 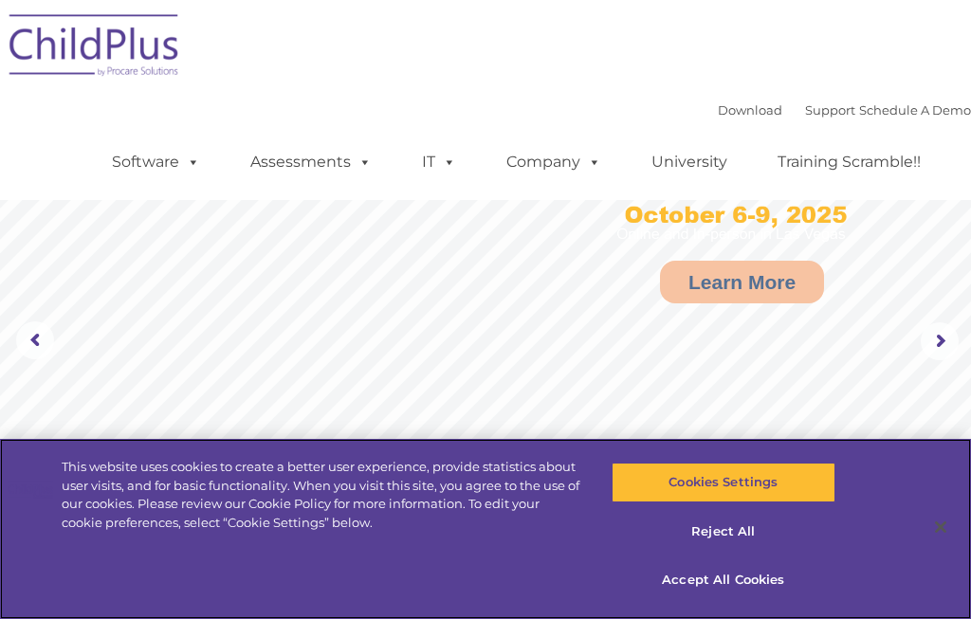 What do you see at coordinates (849, 162) in the screenshot?
I see `a: Training Scramble!!` at bounding box center [849, 162].